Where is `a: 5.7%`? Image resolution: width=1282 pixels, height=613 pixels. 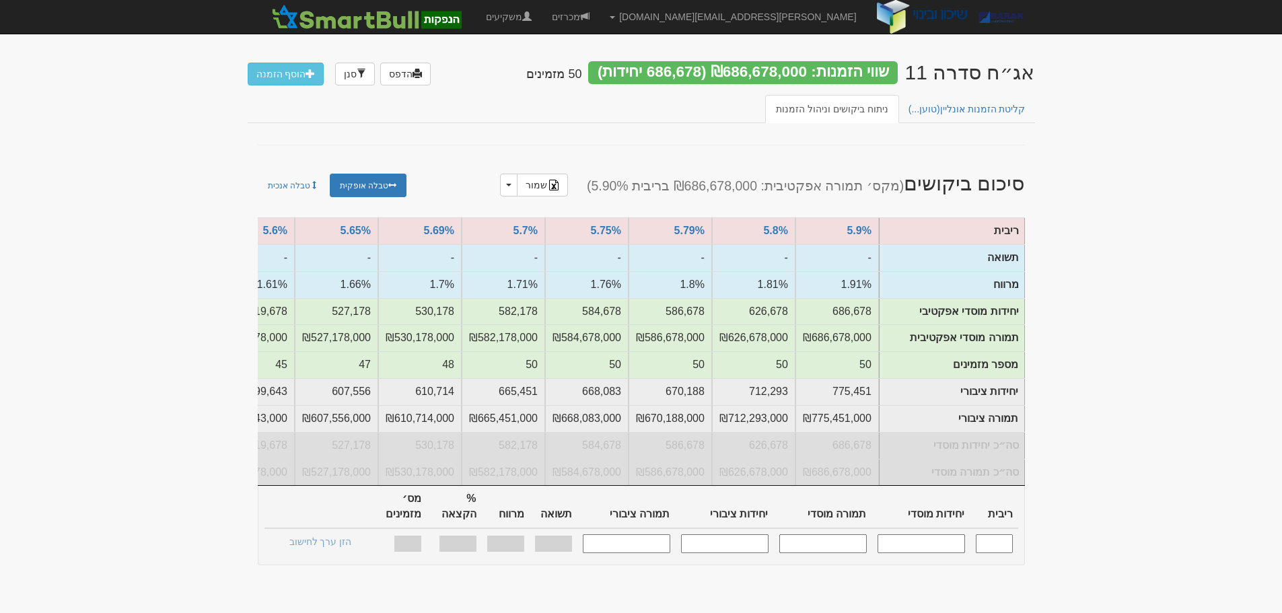
a: 5.7% is located at coordinates (525, 230).